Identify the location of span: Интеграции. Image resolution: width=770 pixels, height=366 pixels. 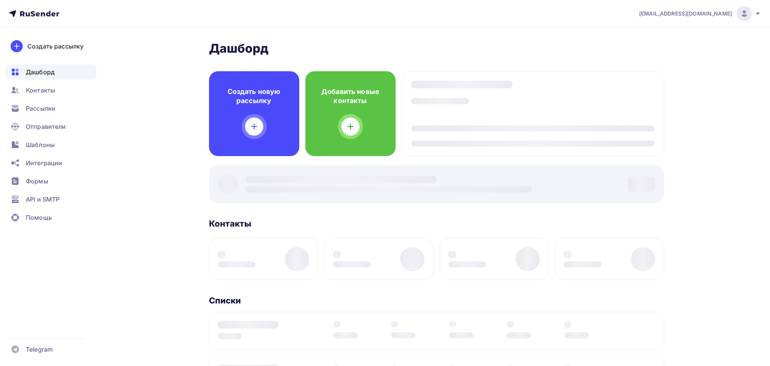
(44, 163).